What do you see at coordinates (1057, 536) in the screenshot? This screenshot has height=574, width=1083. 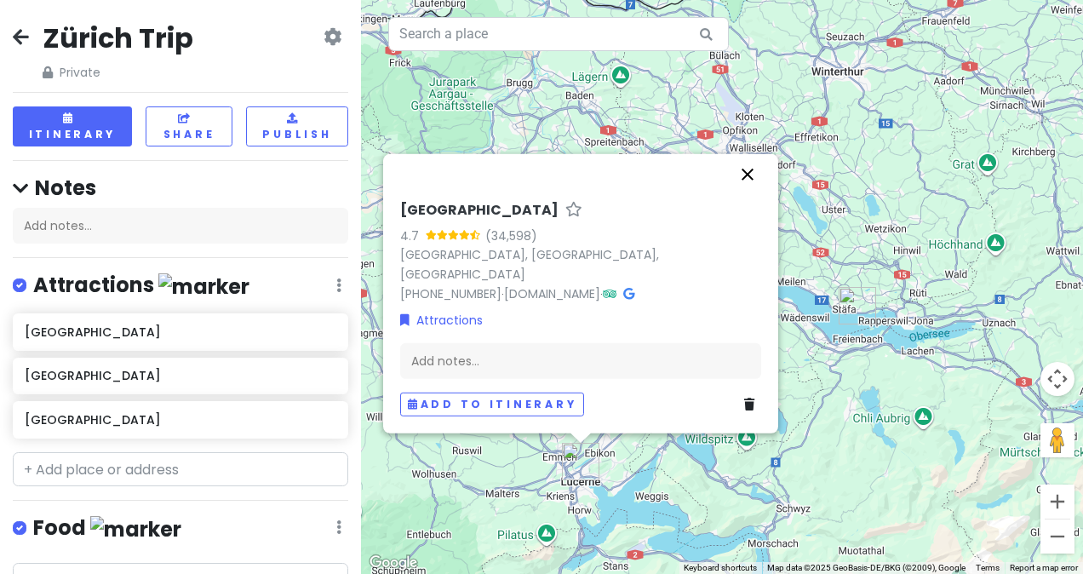 I see `button: Zoom out` at bounding box center [1057, 536].